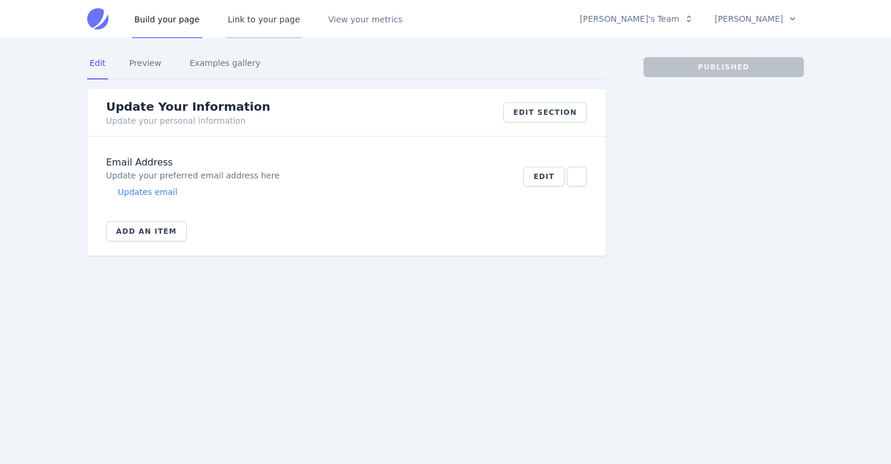  What do you see at coordinates (308, 176) in the screenshot?
I see `div: Update your preferred email address here` at bounding box center [308, 176].